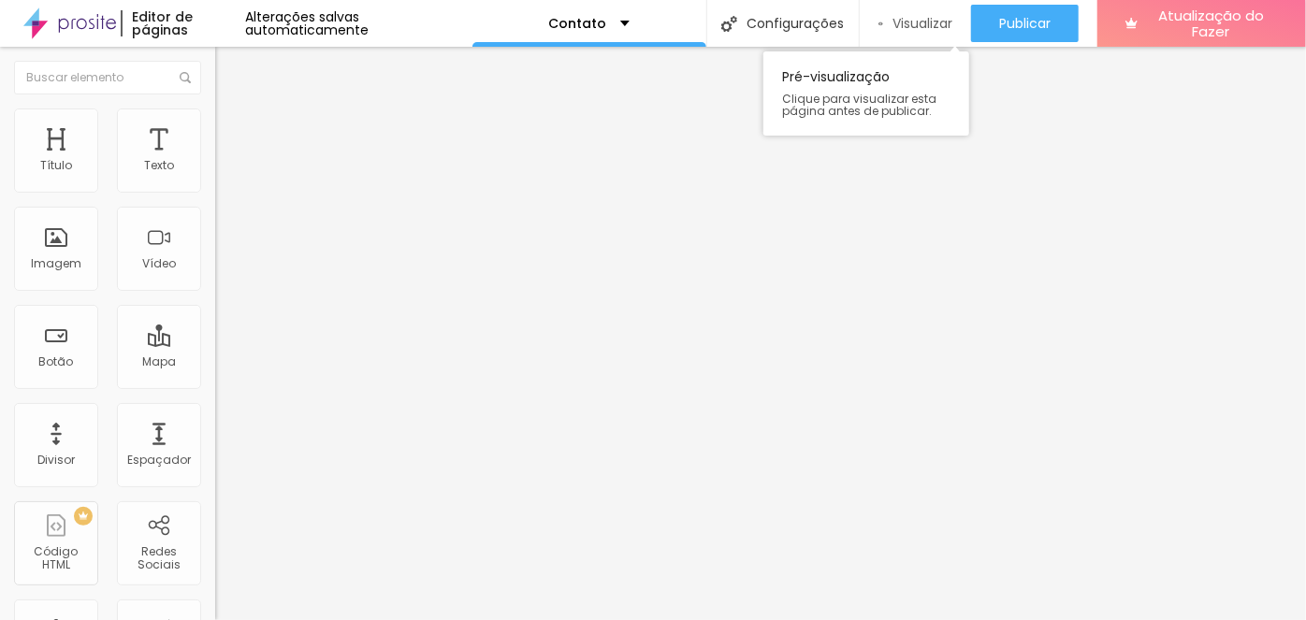 The image size is (1306, 620). I want to click on font: Clique para visualizar esta página antes de publicar., so click(859, 105).